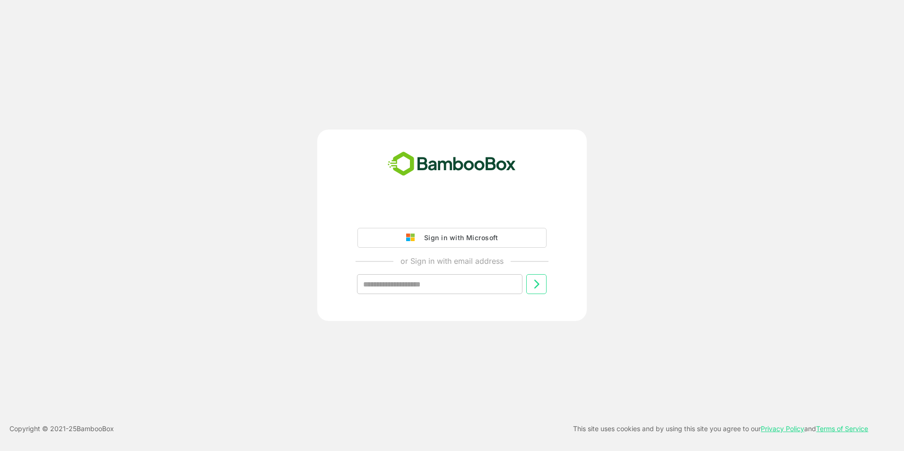  I want to click on p: or Sign in with email address, so click(452, 261).